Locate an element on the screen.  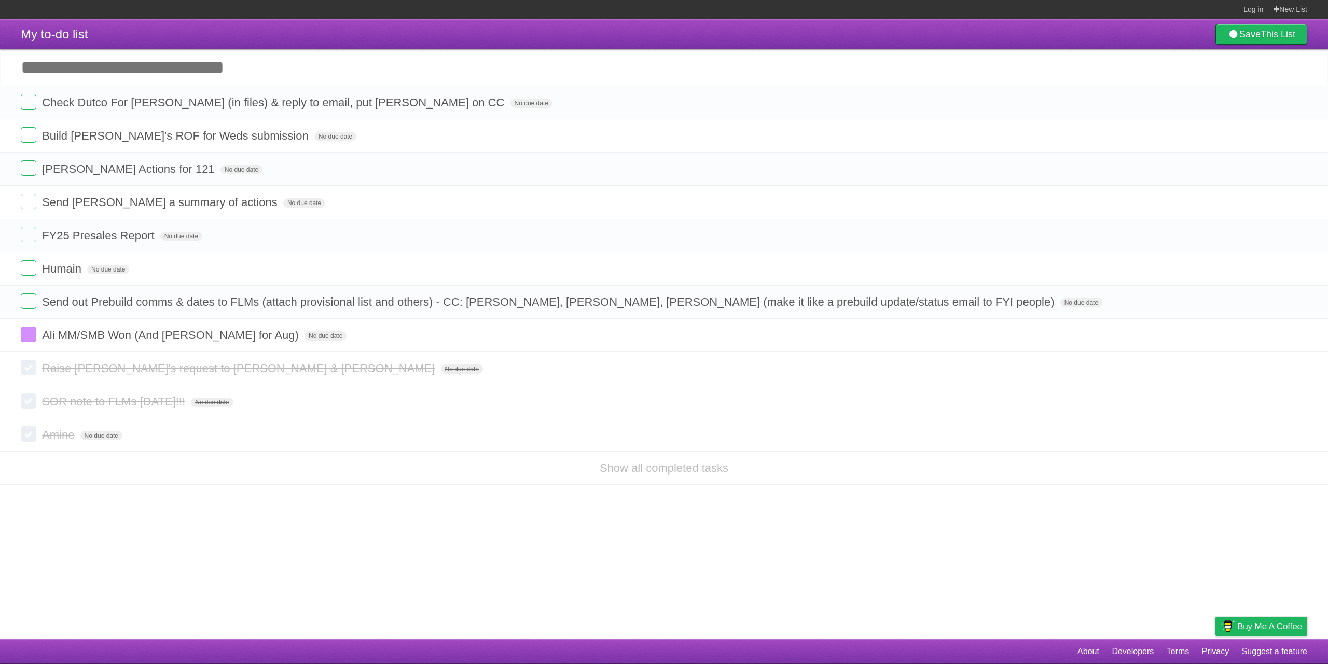
a: About is located at coordinates (1089, 651).